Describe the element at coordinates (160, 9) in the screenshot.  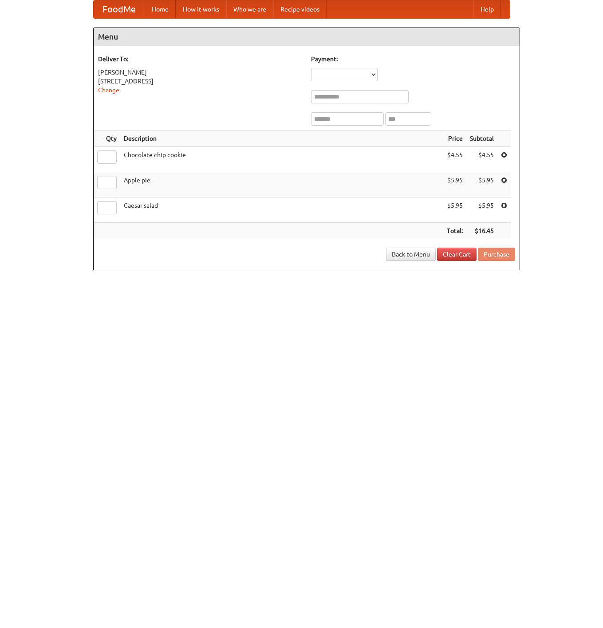
I see `a: Home` at that location.